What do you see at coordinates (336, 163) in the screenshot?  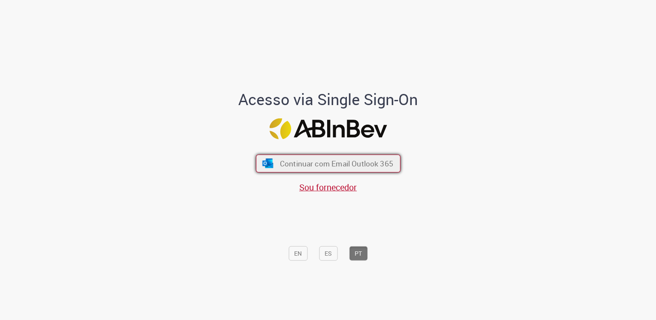 I see `span: Continuar com Email Outlook 365` at bounding box center [336, 163].